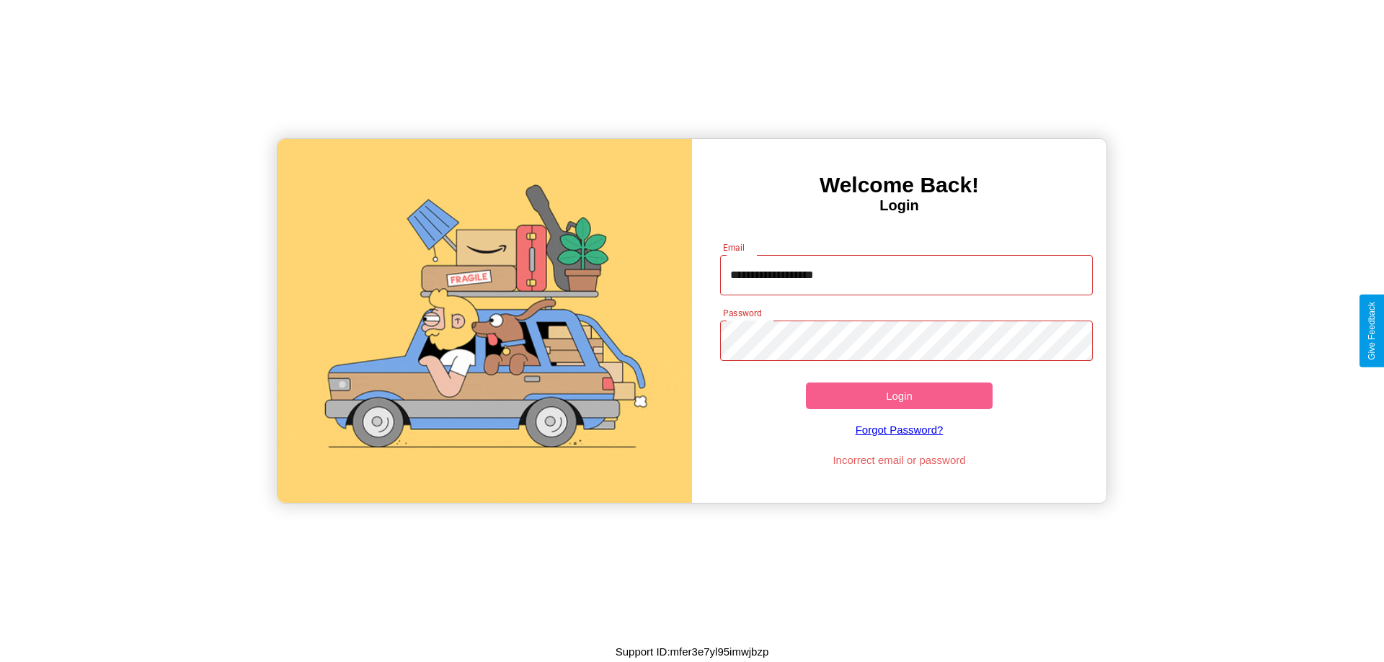 The width and height of the screenshot is (1384, 662). What do you see at coordinates (899, 185) in the screenshot?
I see `h3: Welcome Back!` at bounding box center [899, 185].